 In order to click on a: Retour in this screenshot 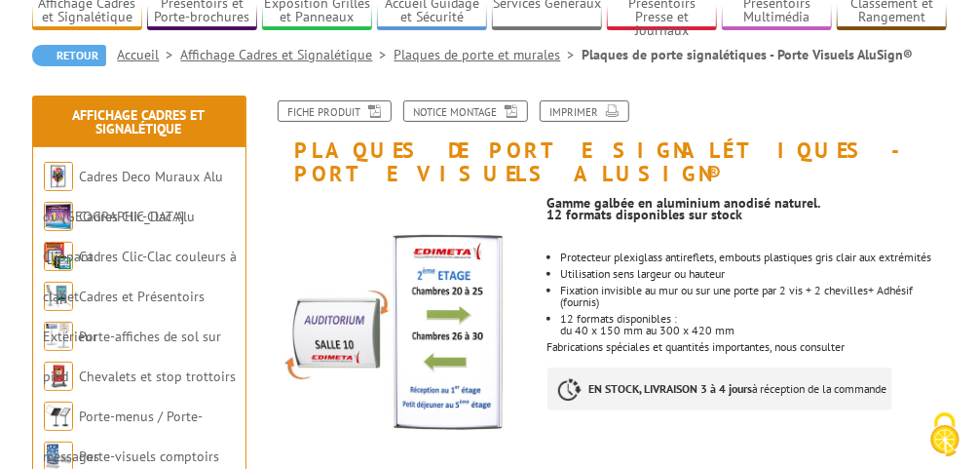, I will do `click(69, 56)`.